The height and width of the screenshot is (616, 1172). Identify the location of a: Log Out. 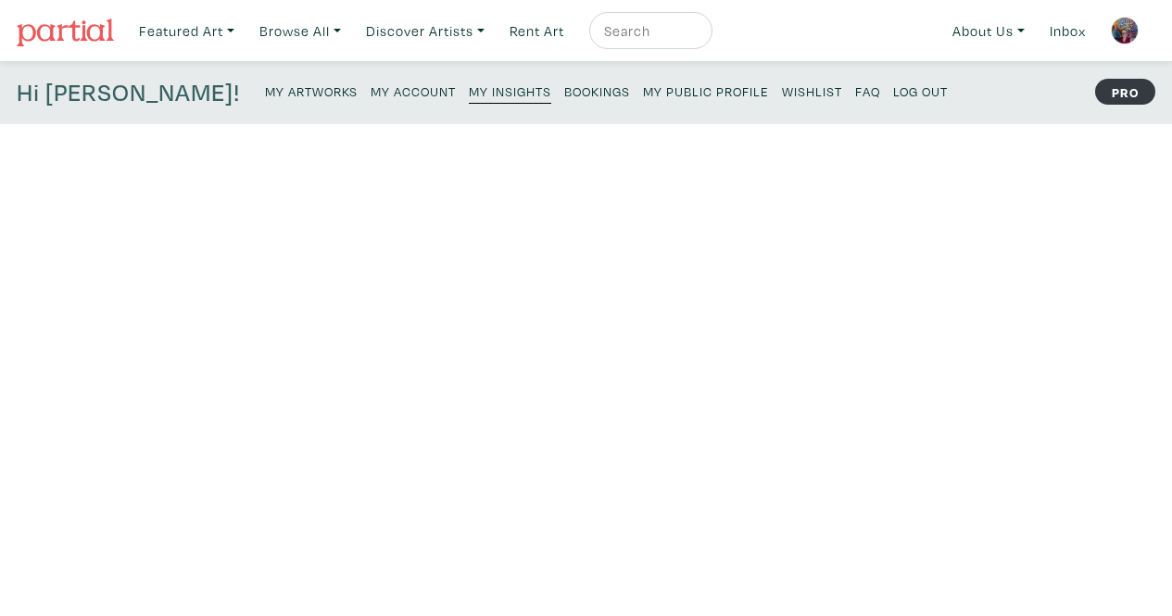
(920, 90).